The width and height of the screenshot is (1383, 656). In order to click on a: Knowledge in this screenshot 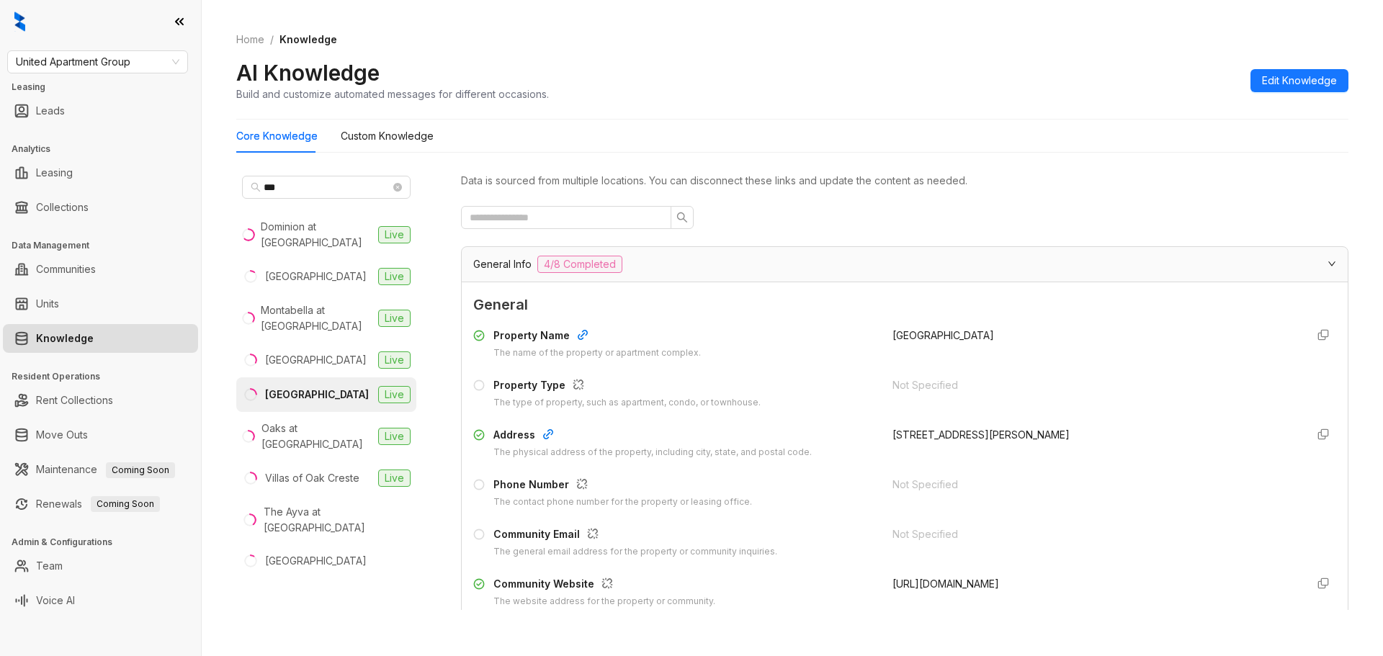, I will do `click(65, 338)`.